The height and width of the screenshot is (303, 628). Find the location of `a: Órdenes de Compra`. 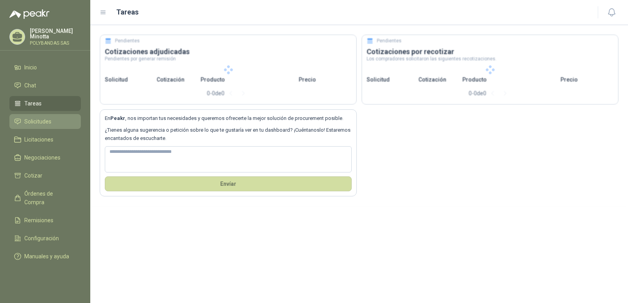

a: Órdenes de Compra is located at coordinates (45, 198).